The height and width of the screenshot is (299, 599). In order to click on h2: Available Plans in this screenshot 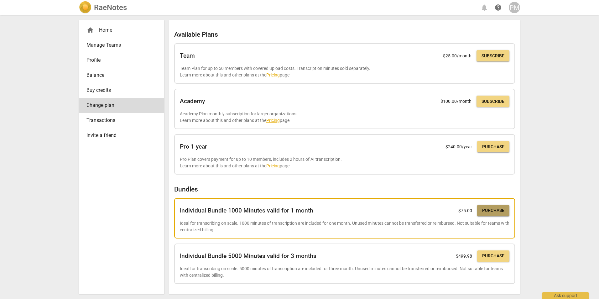, I will do `click(344, 34)`.